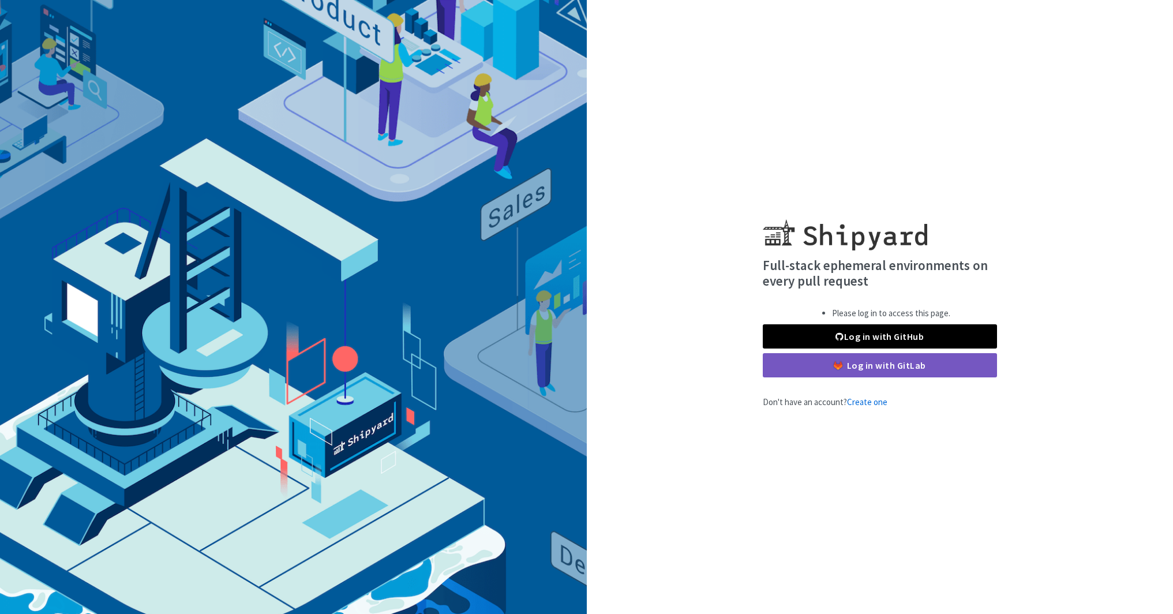 This screenshot has width=1173, height=614. I want to click on a: Log in with GitLab, so click(880, 365).